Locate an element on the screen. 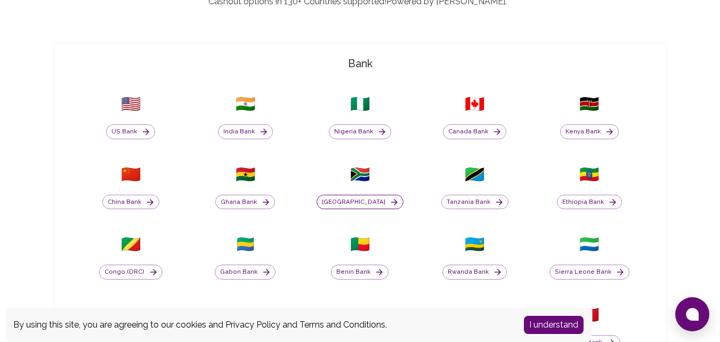 This screenshot has width=720, height=342. button: Canada Bank is located at coordinates (474, 132).